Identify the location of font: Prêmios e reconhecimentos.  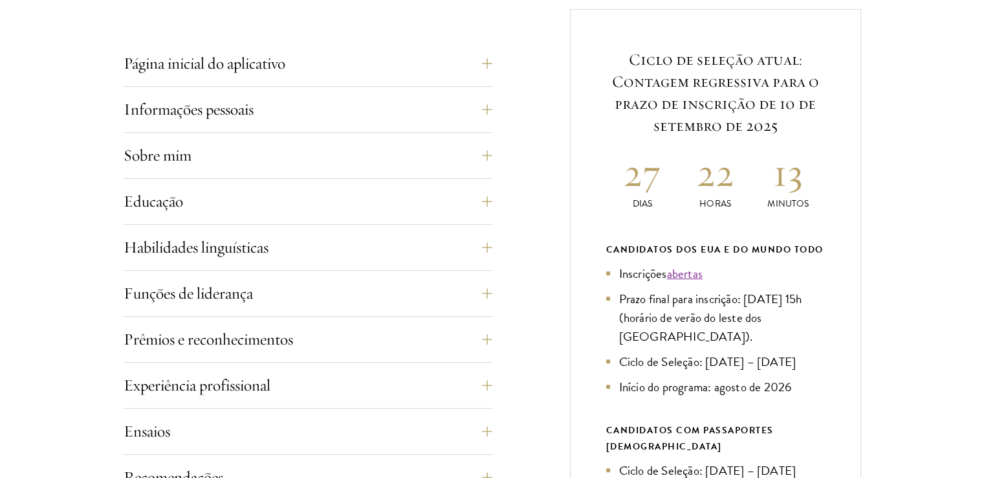
(208, 338).